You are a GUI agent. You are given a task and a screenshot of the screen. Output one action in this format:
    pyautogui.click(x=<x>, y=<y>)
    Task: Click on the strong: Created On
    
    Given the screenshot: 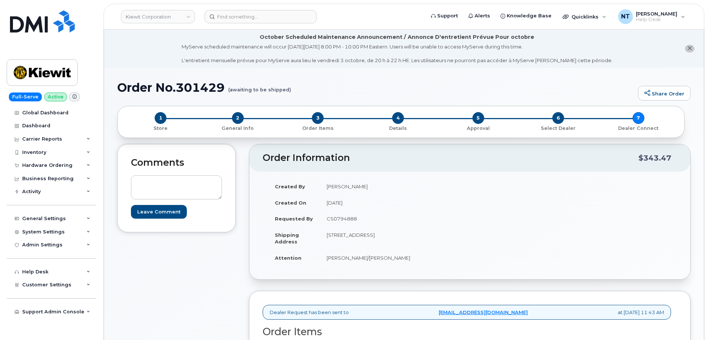 What is the action you would take?
    pyautogui.click(x=290, y=203)
    